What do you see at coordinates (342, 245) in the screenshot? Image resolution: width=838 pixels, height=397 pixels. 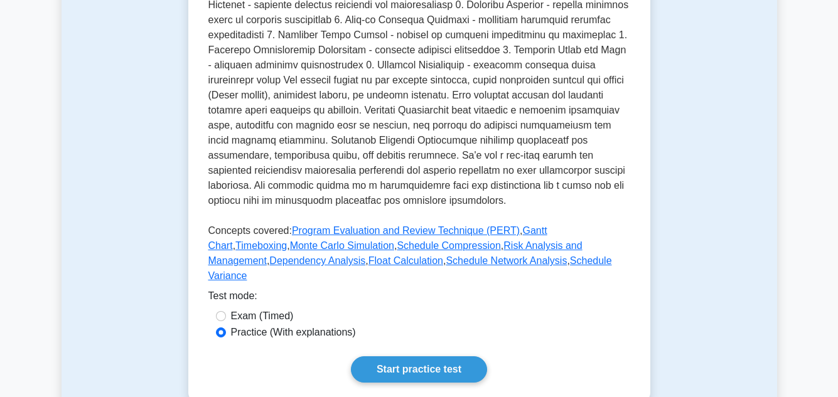 I see `a: Monte Carlo Simulation` at bounding box center [342, 245].